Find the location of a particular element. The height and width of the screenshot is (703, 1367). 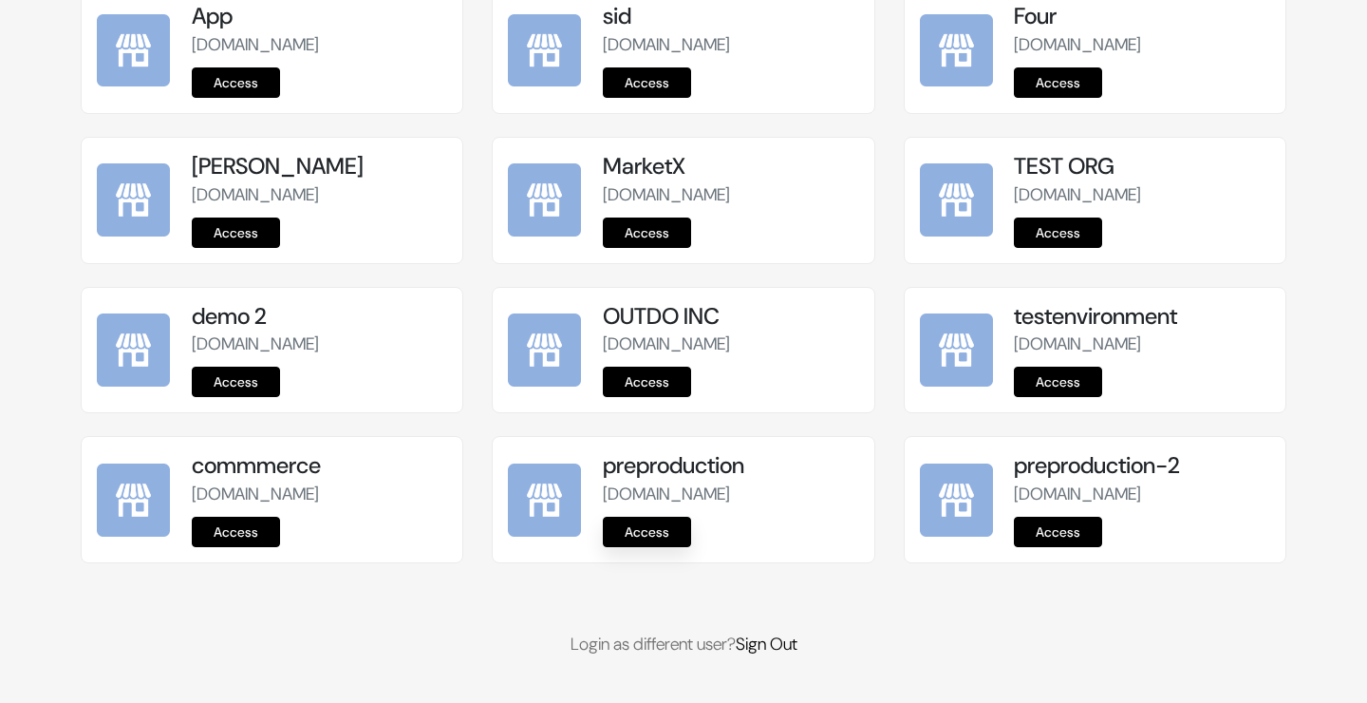

h5: OUTDO INC is located at coordinates (730, 316).